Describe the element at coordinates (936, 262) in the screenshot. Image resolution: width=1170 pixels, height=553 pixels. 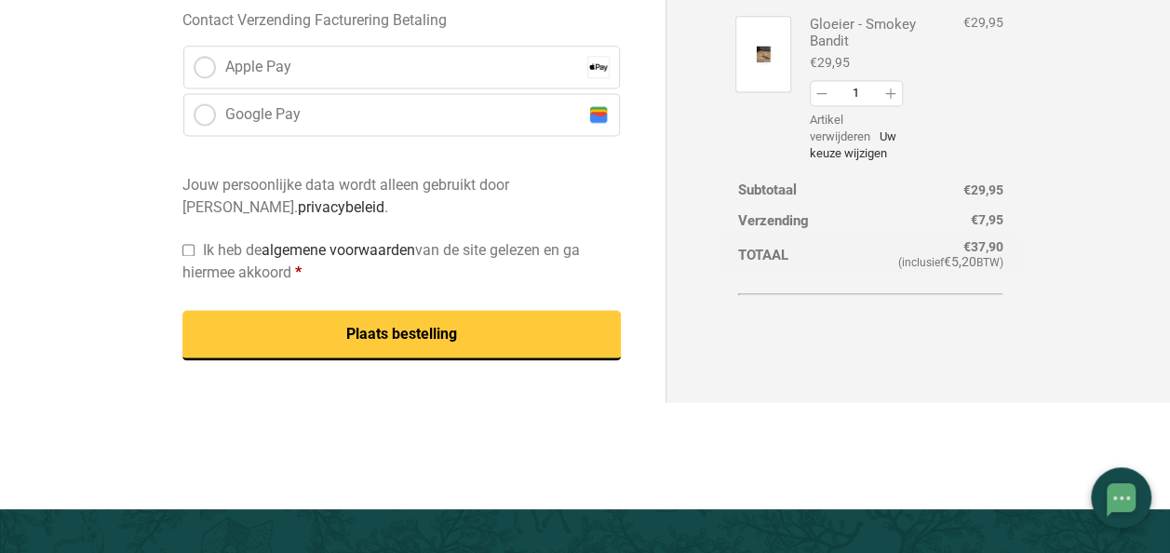
I see `small: (inclusief BTW)` at that location.